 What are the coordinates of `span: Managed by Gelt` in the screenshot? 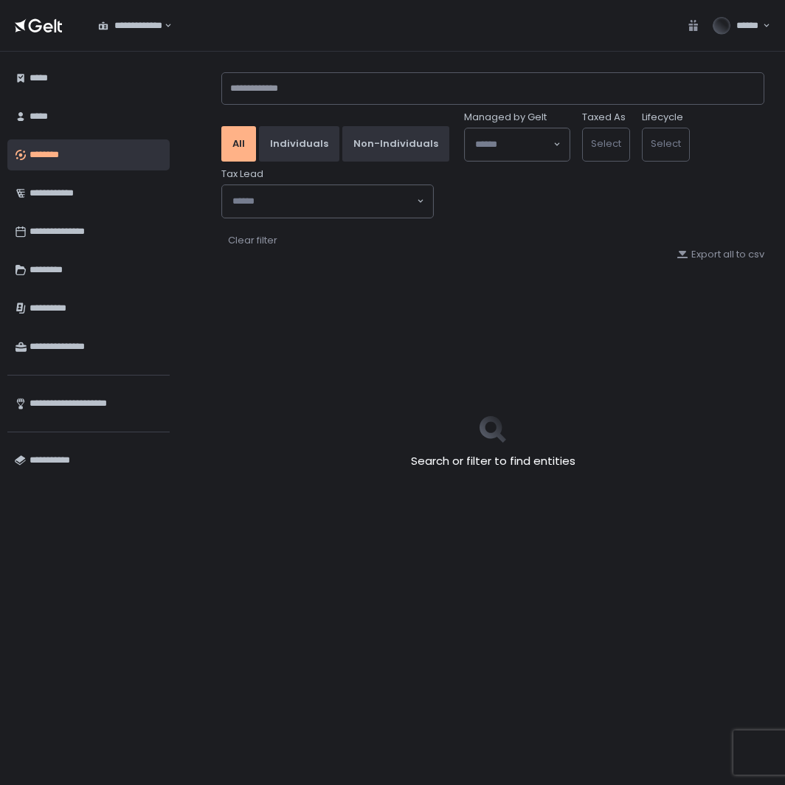 It's located at (505, 117).